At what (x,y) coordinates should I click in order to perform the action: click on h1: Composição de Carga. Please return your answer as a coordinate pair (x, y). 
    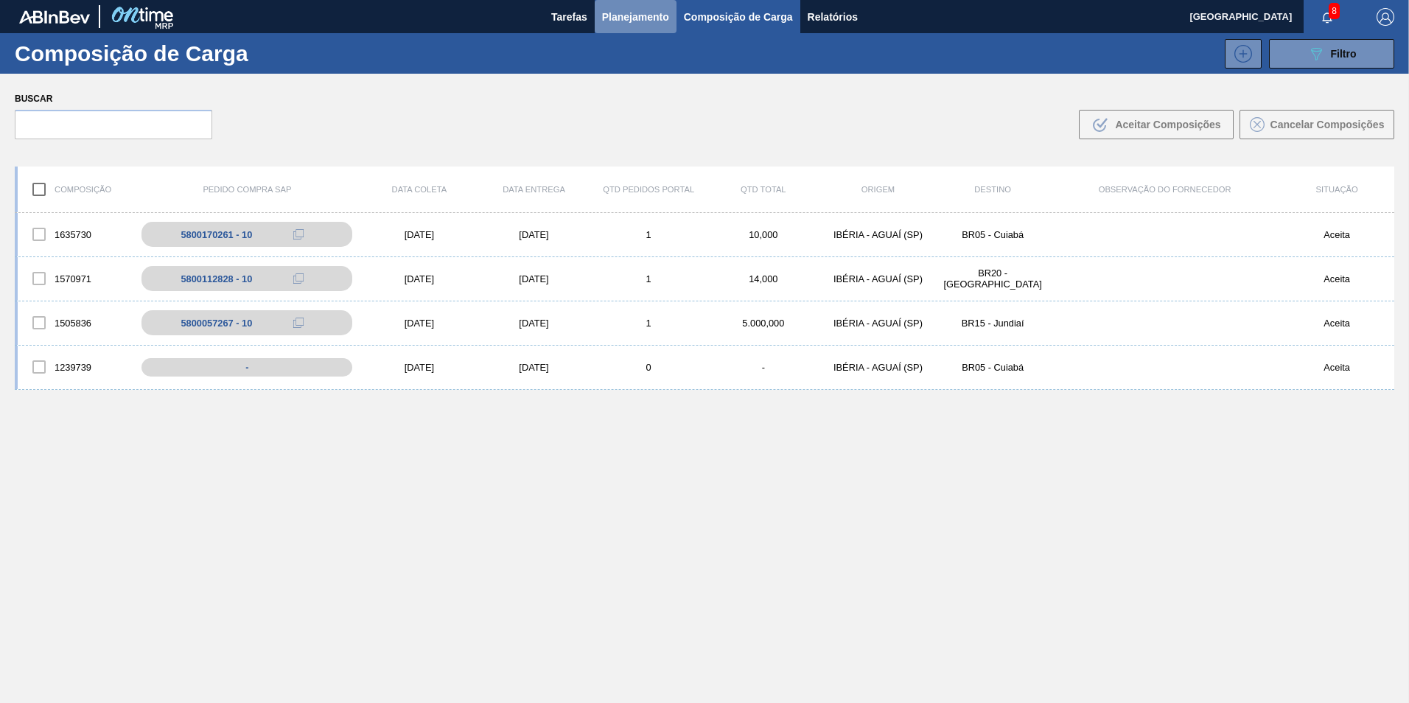
    Looking at the image, I should click on (136, 53).